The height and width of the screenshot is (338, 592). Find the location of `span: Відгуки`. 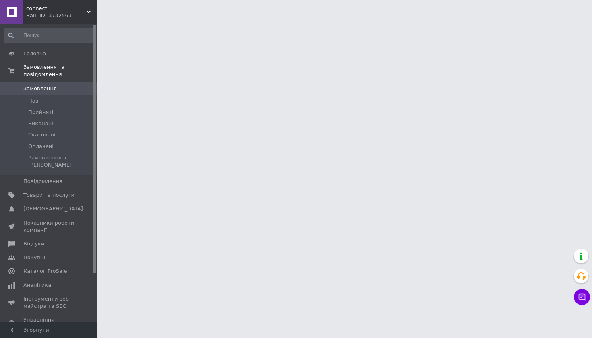

span: Відгуки is located at coordinates (34, 244).